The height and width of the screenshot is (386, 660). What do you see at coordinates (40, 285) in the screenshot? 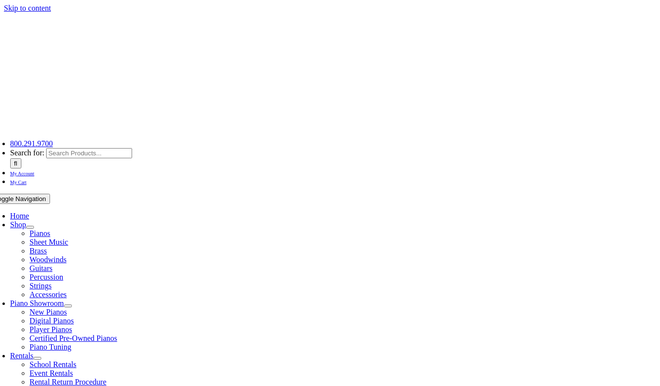
I see `span: Strings` at bounding box center [40, 285].